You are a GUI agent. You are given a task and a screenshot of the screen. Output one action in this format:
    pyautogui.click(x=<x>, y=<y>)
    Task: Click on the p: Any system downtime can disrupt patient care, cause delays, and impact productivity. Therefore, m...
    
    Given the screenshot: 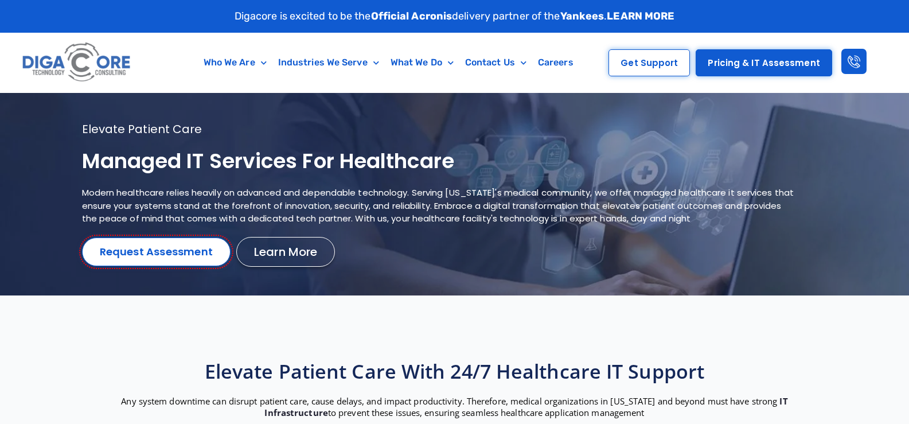 What is the action you would take?
    pyautogui.click(x=455, y=407)
    